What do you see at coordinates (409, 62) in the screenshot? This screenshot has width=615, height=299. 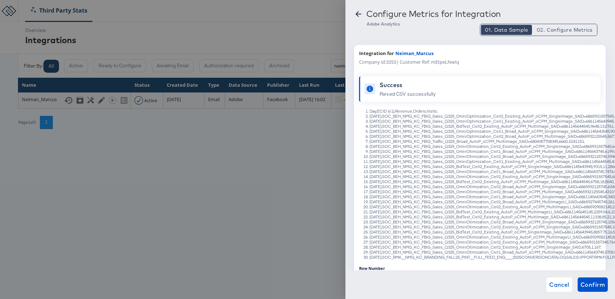 I see `span: Company id: 3353 | Customer Ref: mEtpeLNwIq` at bounding box center [409, 62].